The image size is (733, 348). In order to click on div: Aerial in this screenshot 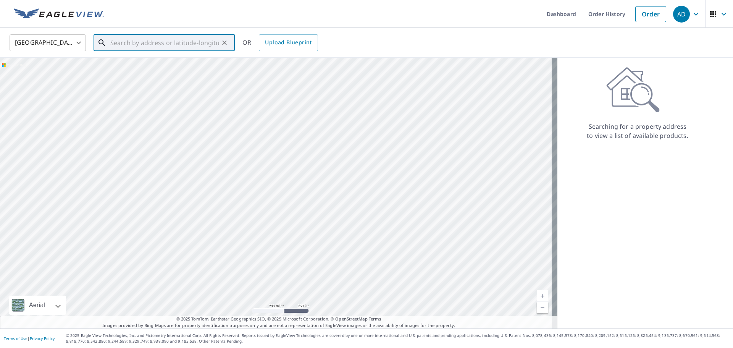, I will do `click(37, 305)`.